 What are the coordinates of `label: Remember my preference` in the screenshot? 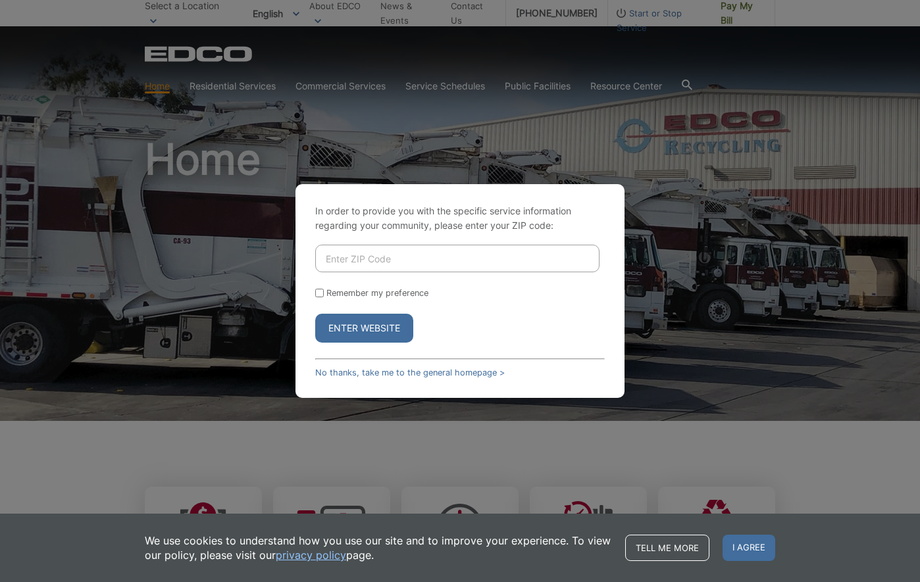 It's located at (377, 293).